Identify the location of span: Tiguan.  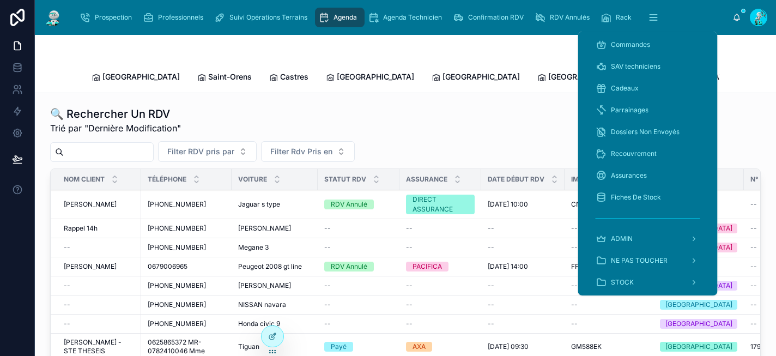
(248, 346).